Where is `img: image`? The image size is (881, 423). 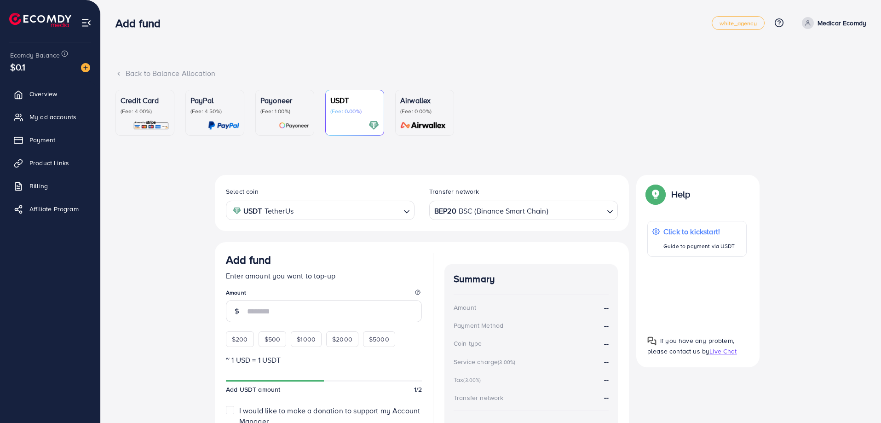 img: image is located at coordinates (86, 68).